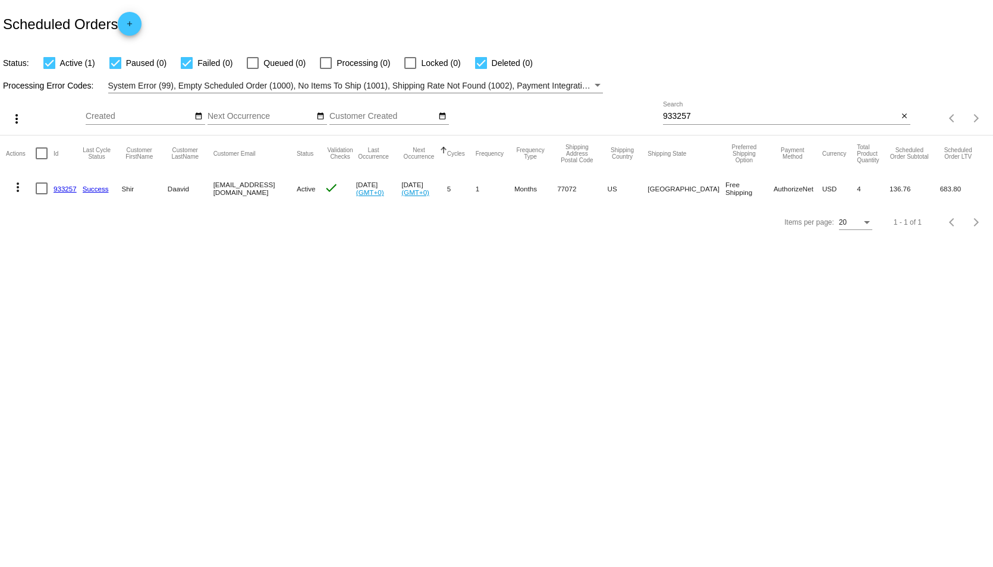 This screenshot has width=993, height=567. I want to click on div: Items per page:, so click(808, 222).